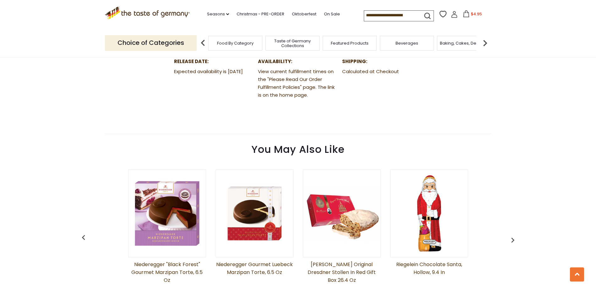 The height and width of the screenshot is (290, 596). I want to click on img: Niederegger Gourmet Luebeck Marzipan Torte, 6.5 oz, so click(254, 214).